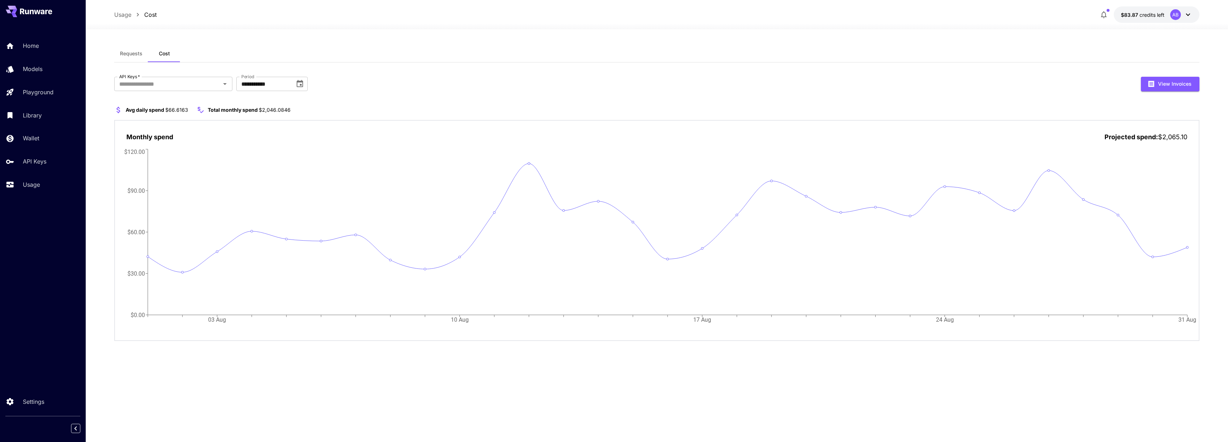 The height and width of the screenshot is (442, 1228). What do you see at coordinates (136, 232) in the screenshot?
I see `tspan: $60.00` at bounding box center [136, 232].